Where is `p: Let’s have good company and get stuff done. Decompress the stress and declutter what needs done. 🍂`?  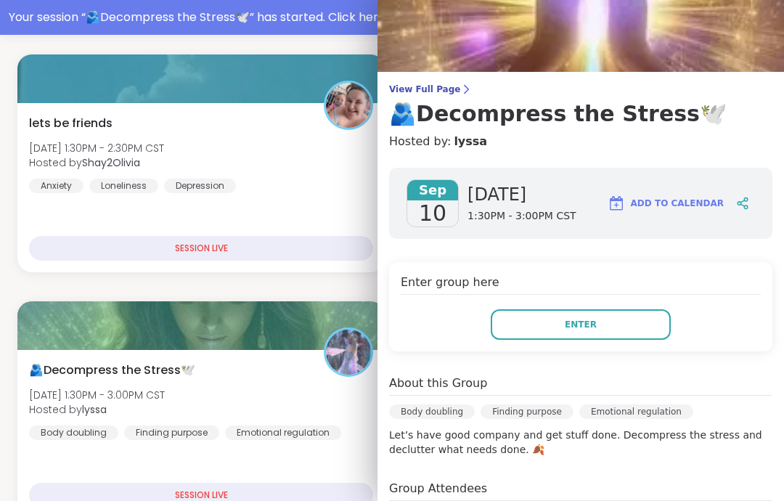
p: Let’s have good company and get stuff done. Decompress the stress and declutter what needs done. 🍂 is located at coordinates (580, 442).